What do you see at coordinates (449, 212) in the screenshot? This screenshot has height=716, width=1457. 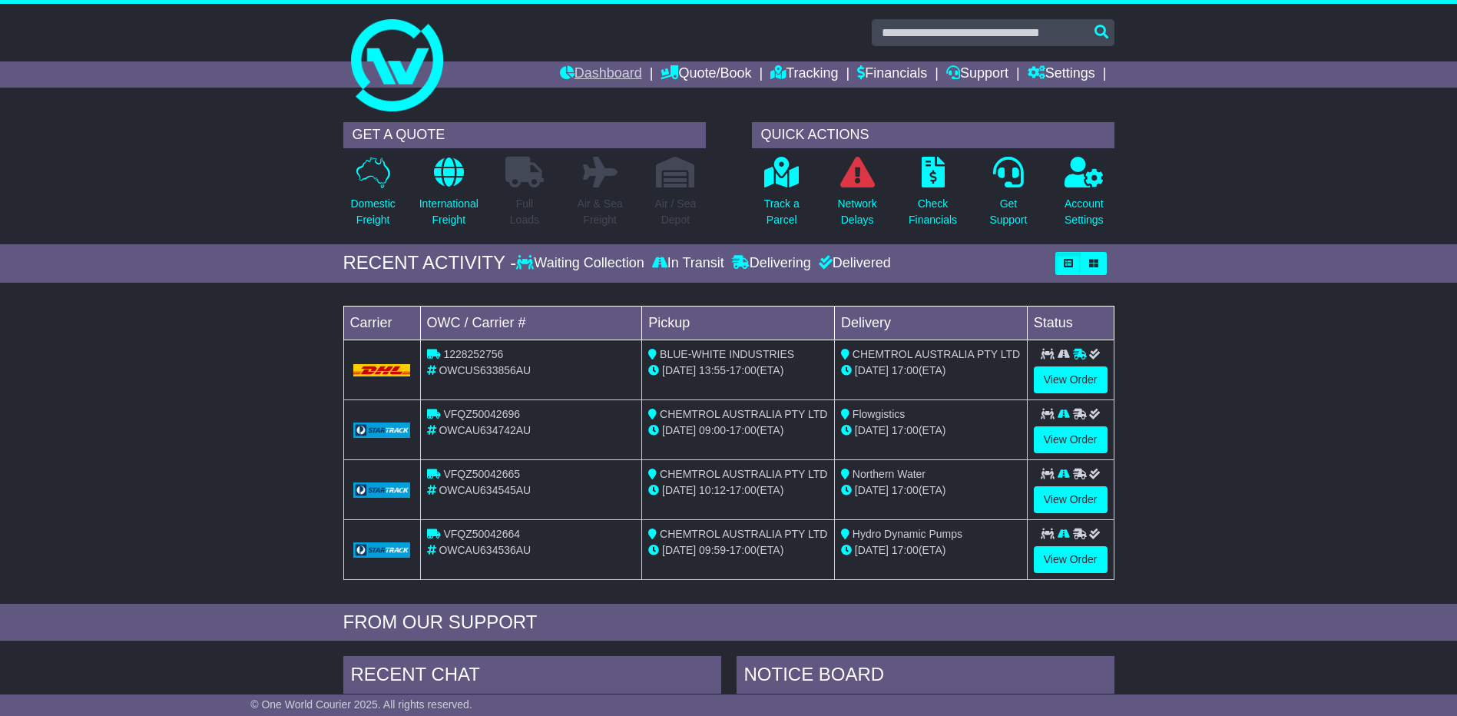 I see `p: International Freight` at bounding box center [449, 212].